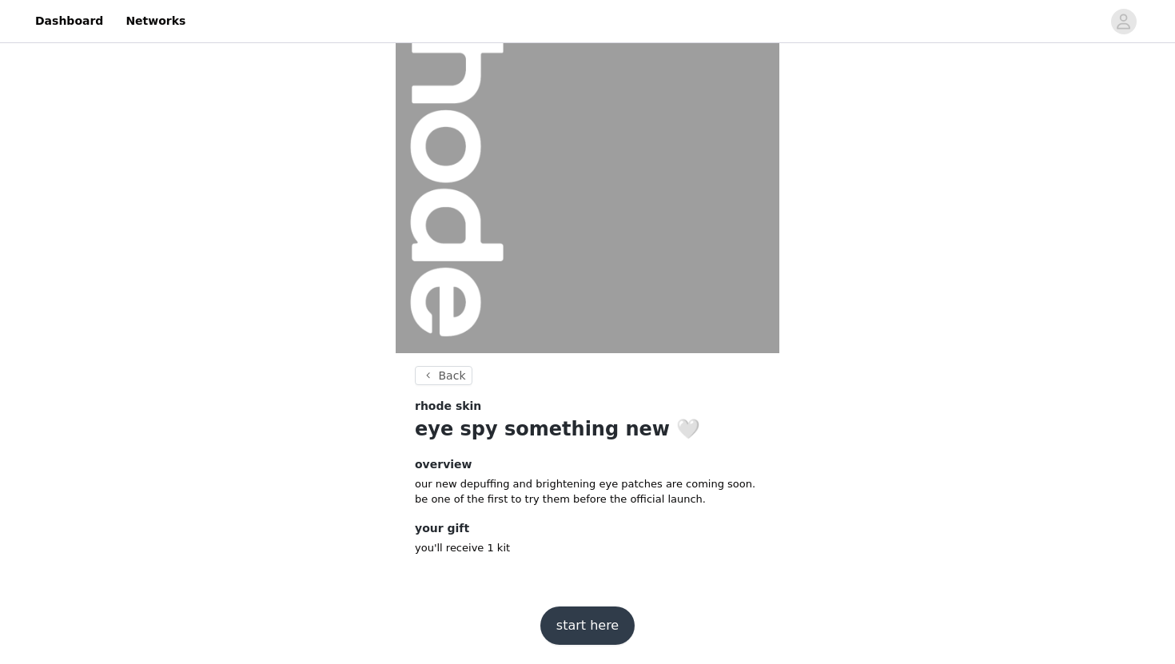 The height and width of the screenshot is (664, 1175). What do you see at coordinates (69, 21) in the screenshot?
I see `a: Dashboard` at bounding box center [69, 21].